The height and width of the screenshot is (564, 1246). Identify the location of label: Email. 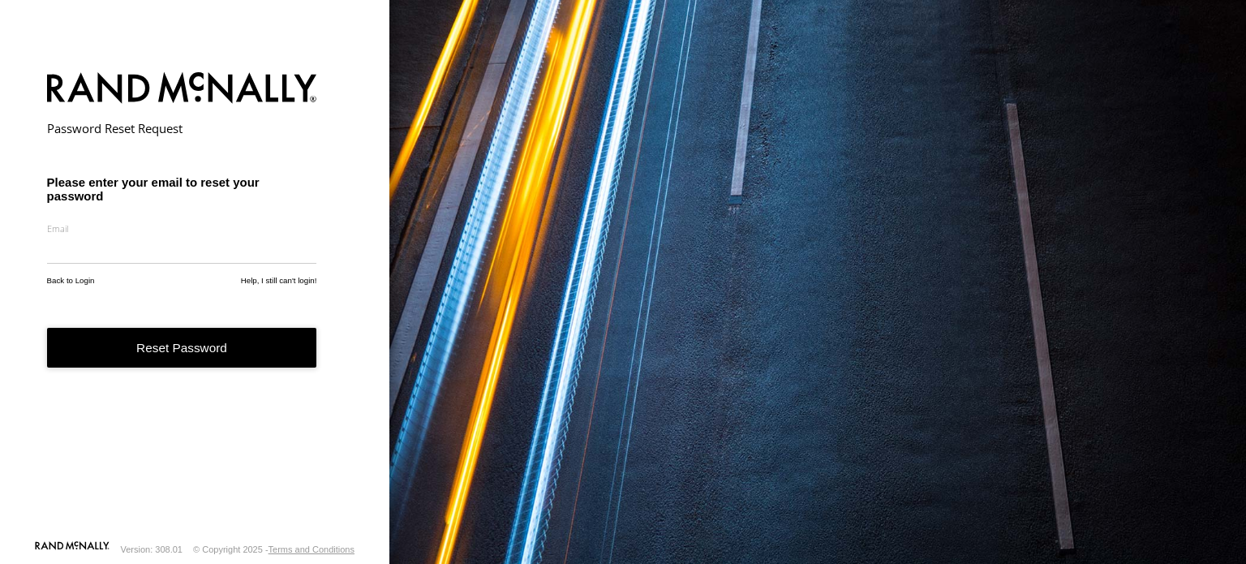
(182, 228).